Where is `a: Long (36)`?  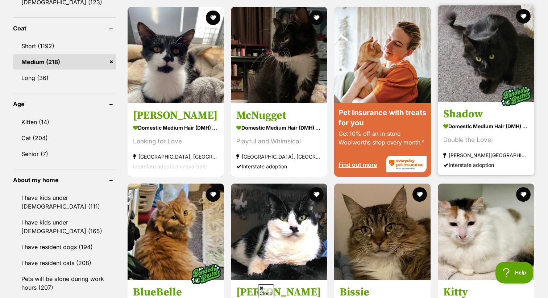 a: Long (36) is located at coordinates (65, 78).